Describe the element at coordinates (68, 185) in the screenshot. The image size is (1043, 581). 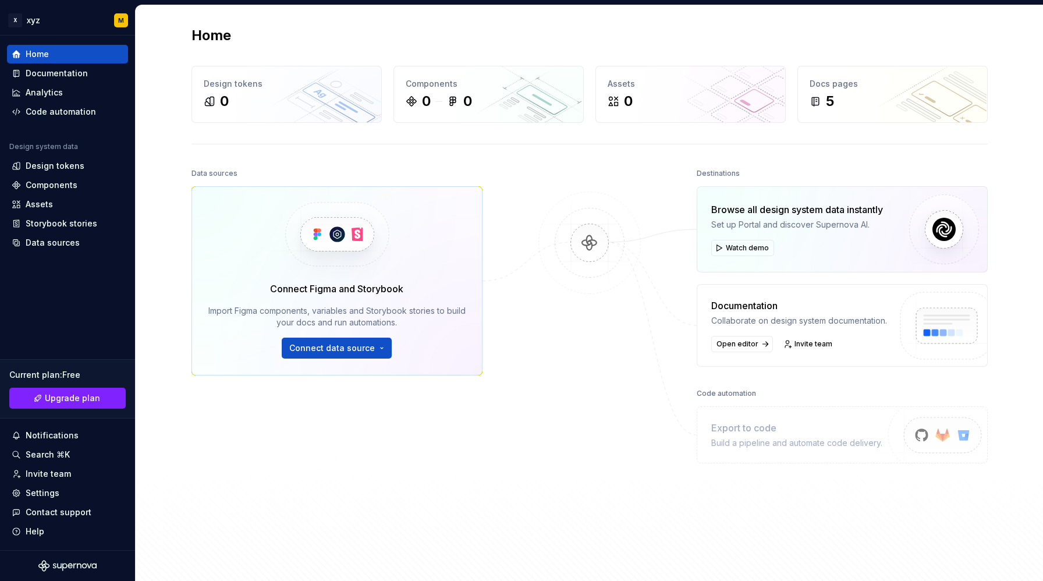
I see `a: Components` at that location.